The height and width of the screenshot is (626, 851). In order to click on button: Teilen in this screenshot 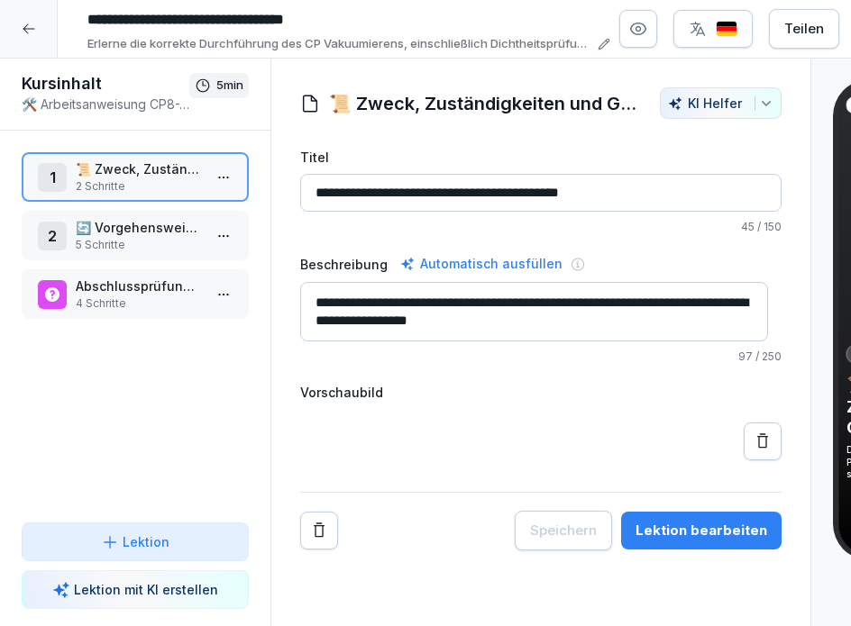, I will do `click(804, 29)`.